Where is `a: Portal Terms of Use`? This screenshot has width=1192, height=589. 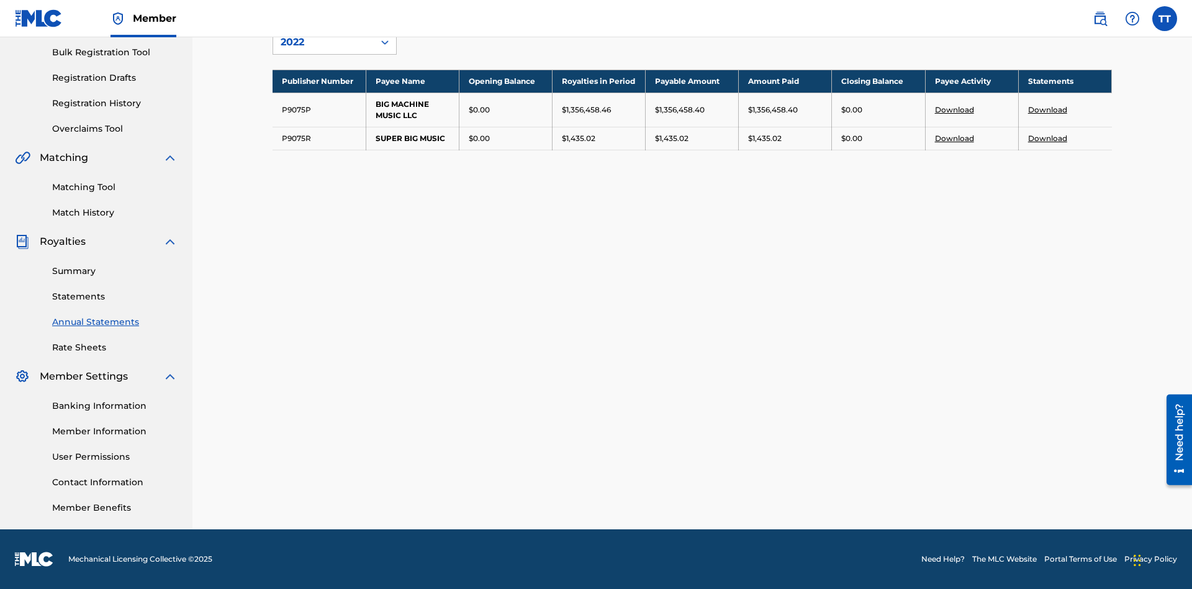 a: Portal Terms of Use is located at coordinates (1080, 559).